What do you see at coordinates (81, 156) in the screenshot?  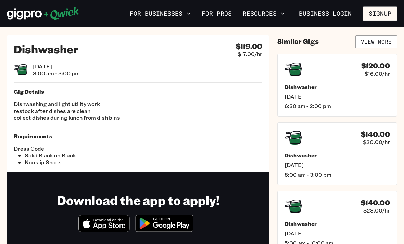 I see `li: Solid Black on Black` at bounding box center [81, 156].